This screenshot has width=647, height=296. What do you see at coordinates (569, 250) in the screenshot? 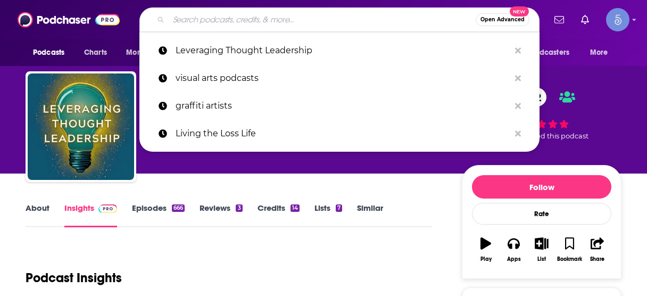
I see `button: Bookmark` at bounding box center [569, 250].